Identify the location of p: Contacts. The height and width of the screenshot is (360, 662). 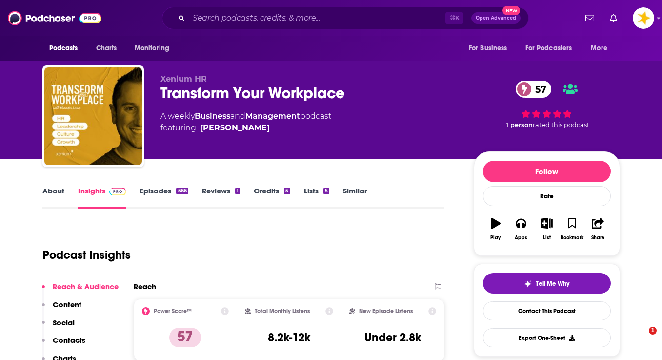
(69, 340).